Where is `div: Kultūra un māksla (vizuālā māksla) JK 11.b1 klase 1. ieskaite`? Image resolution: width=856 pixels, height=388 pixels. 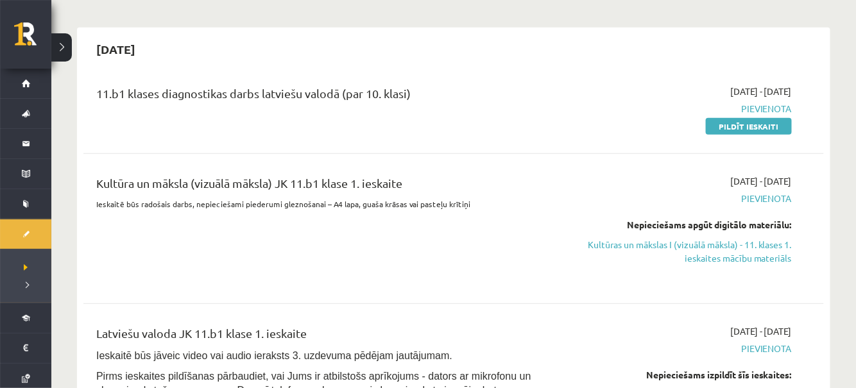 div: Kultūra un māksla (vizuālā māksla) JK 11.b1 klase 1. ieskaite is located at coordinates (325, 186).